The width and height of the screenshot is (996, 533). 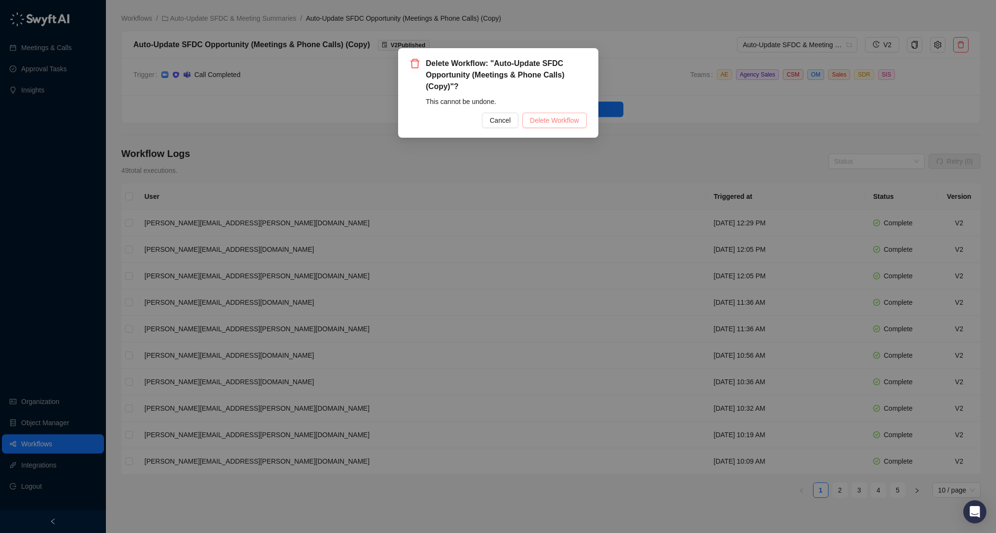 I want to click on button: Delete Workflow, so click(x=554, y=120).